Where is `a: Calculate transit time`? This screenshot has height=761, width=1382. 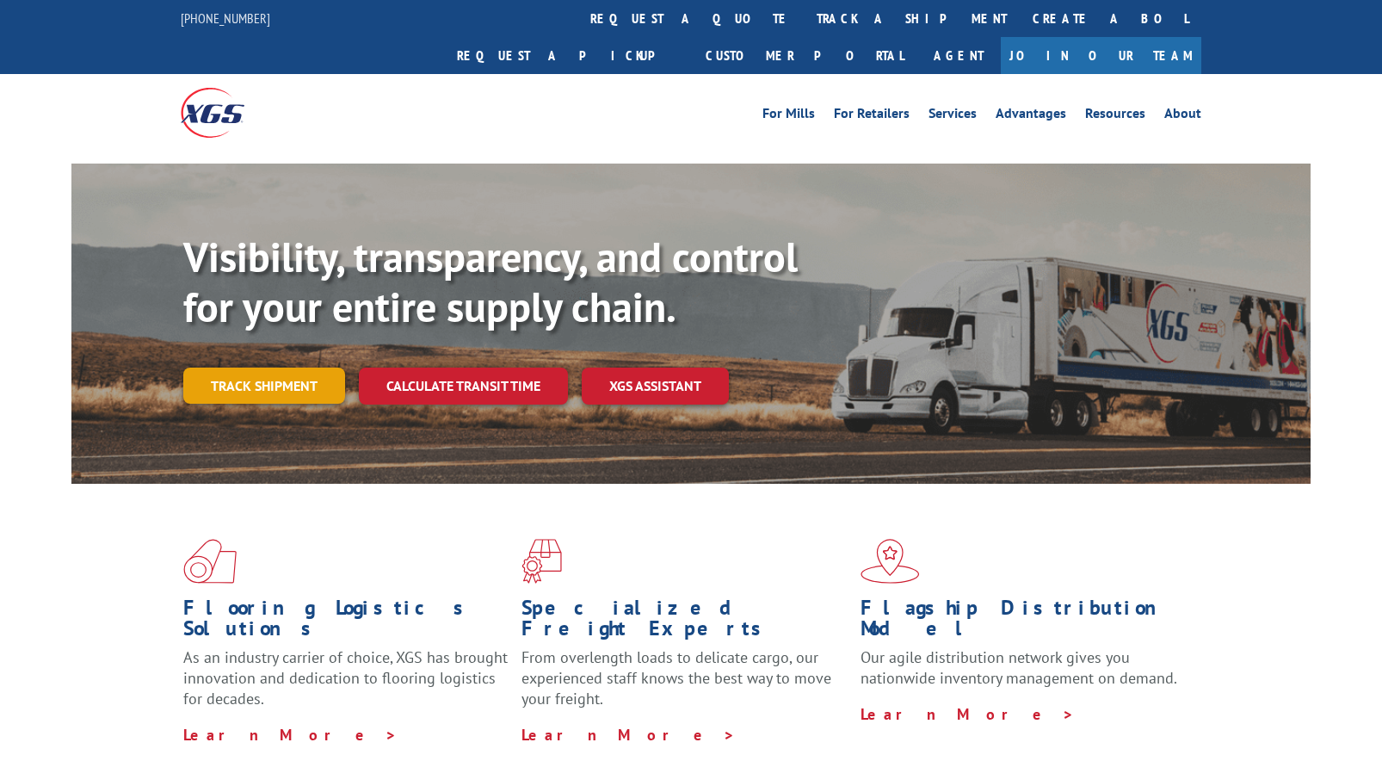
a: Calculate transit time is located at coordinates (463, 386).